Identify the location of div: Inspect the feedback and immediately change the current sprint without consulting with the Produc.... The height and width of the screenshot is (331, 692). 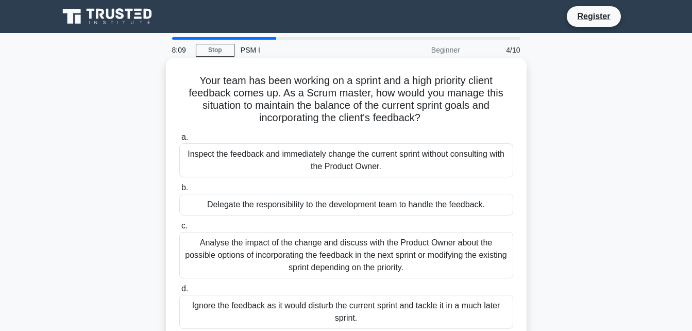
(346, 160).